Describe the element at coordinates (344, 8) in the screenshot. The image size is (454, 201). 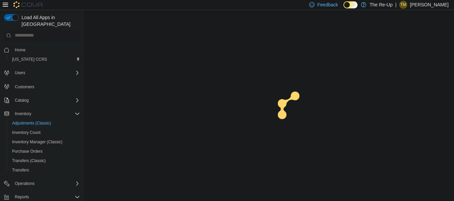
I see `span: Dark Mode` at that location.